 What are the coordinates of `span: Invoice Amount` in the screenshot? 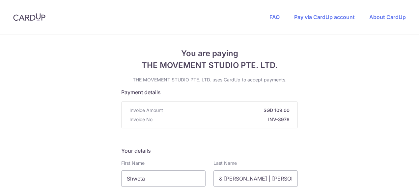 It's located at (146, 111).